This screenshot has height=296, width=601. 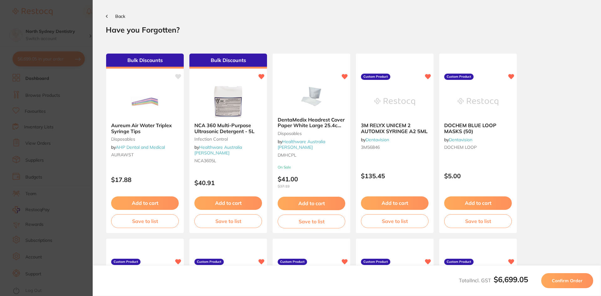 I want to click on button: Back, so click(x=115, y=16).